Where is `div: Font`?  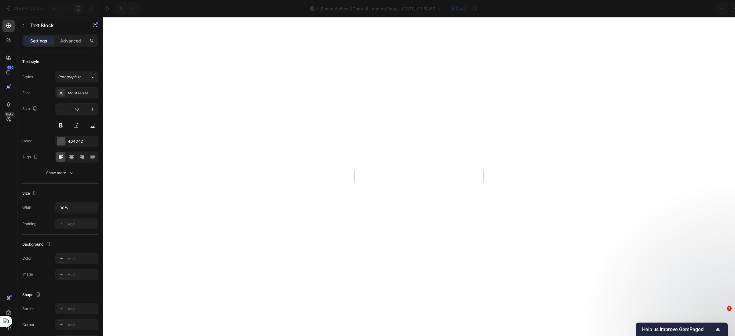
div: Font is located at coordinates (26, 93).